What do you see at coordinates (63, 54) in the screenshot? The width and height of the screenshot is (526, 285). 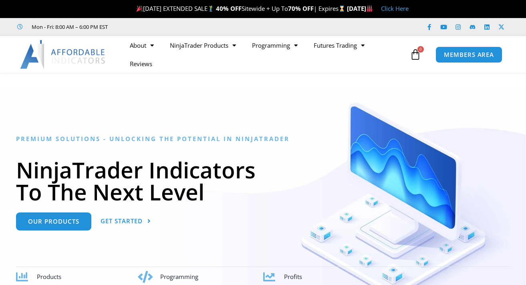 I see `img: LogoAI | Affordable Indicators – NinjaTrader` at bounding box center [63, 54].